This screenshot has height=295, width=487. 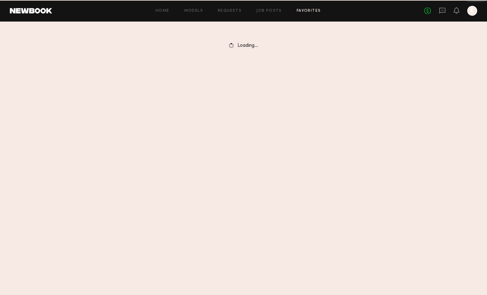 I want to click on span: Loading…, so click(x=247, y=46).